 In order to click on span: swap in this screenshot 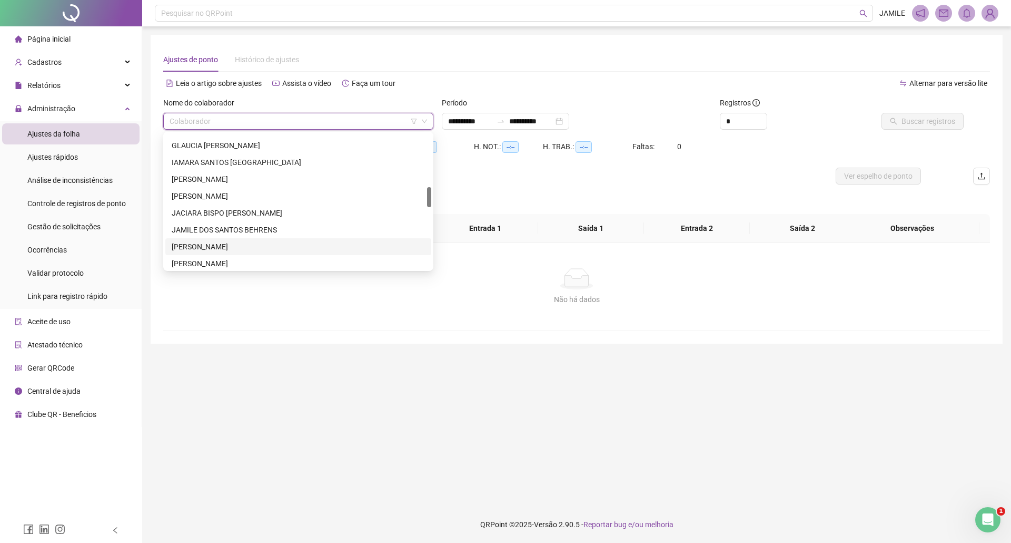, I will do `click(903, 83)`.